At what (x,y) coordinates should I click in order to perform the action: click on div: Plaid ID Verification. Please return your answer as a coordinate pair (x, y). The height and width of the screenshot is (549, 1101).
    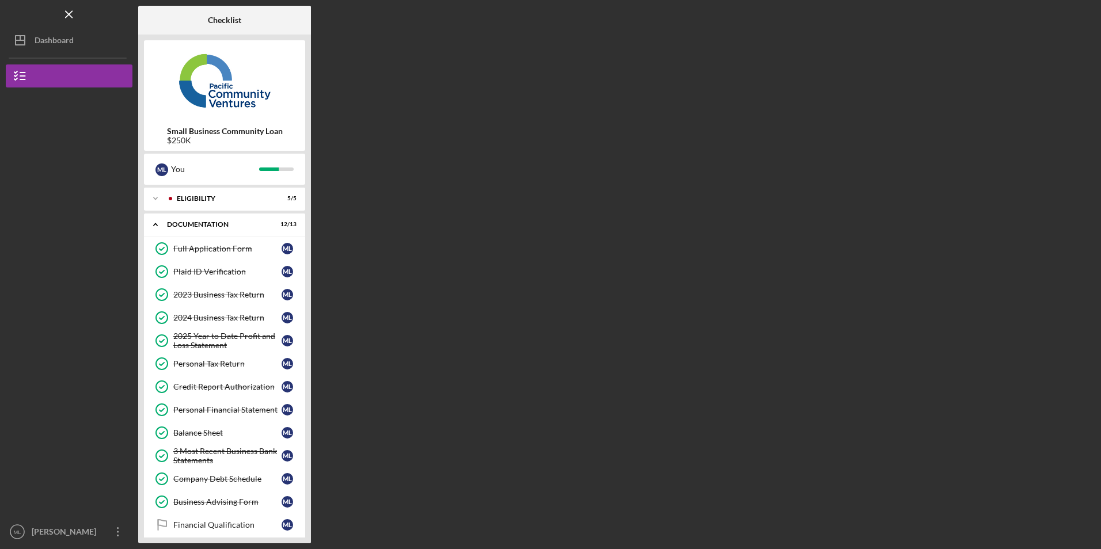
    Looking at the image, I should click on (227, 272).